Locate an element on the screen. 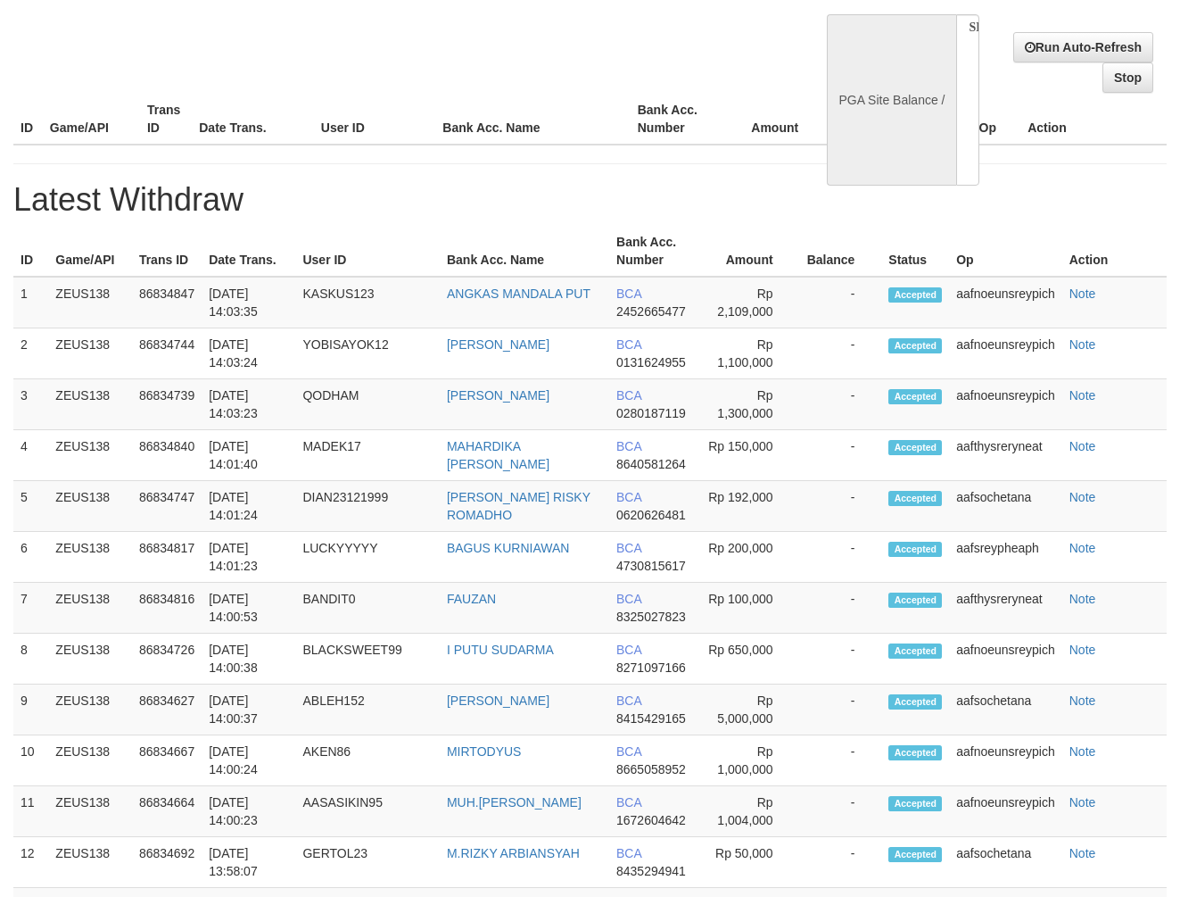 The image size is (1180, 897). td: Rp 50,000 is located at coordinates (749, 862).